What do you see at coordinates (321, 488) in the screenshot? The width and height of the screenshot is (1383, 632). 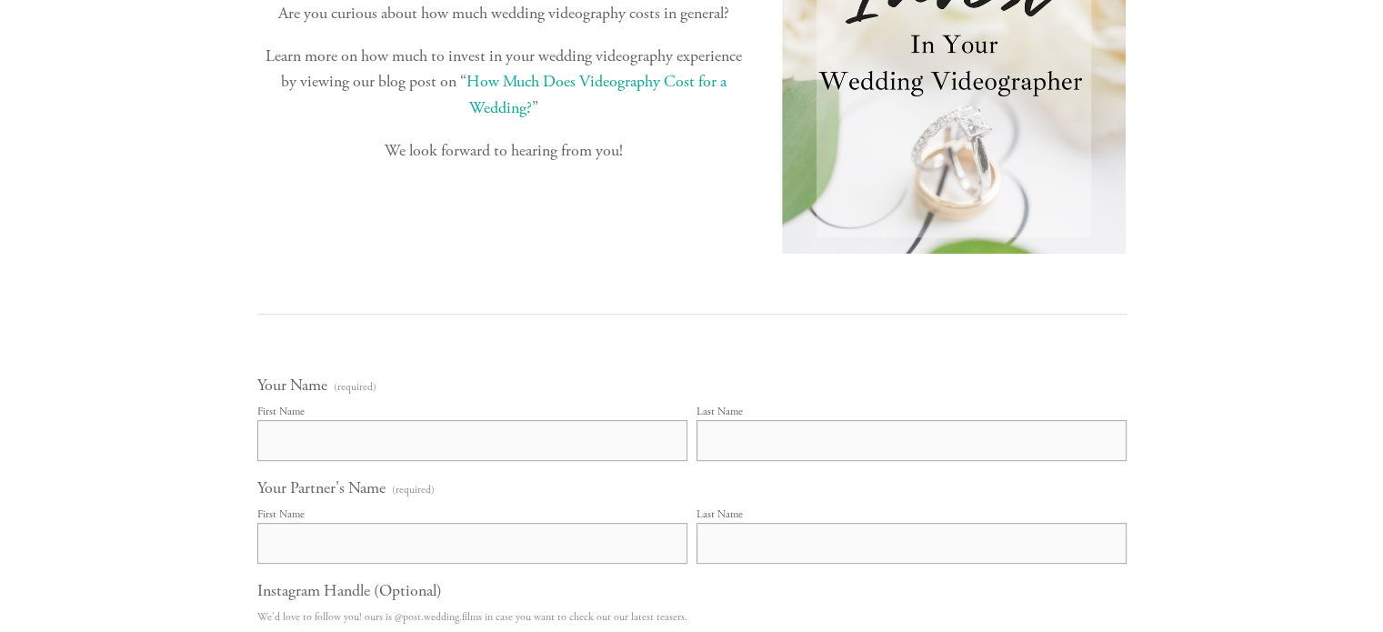 I see `span: Your Partner's Name` at bounding box center [321, 488].